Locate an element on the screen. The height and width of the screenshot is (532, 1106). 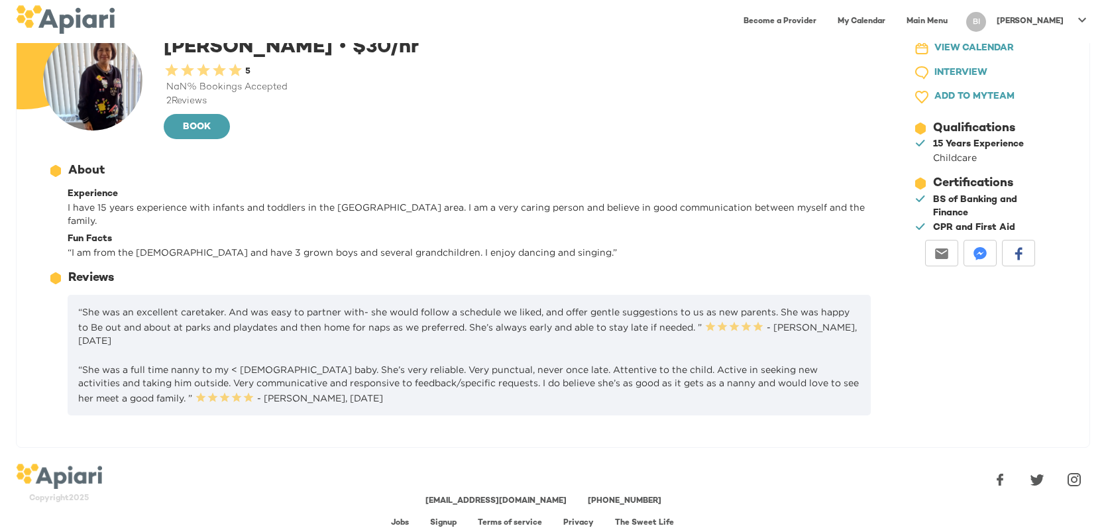
div: Qualifications is located at coordinates (974, 129).